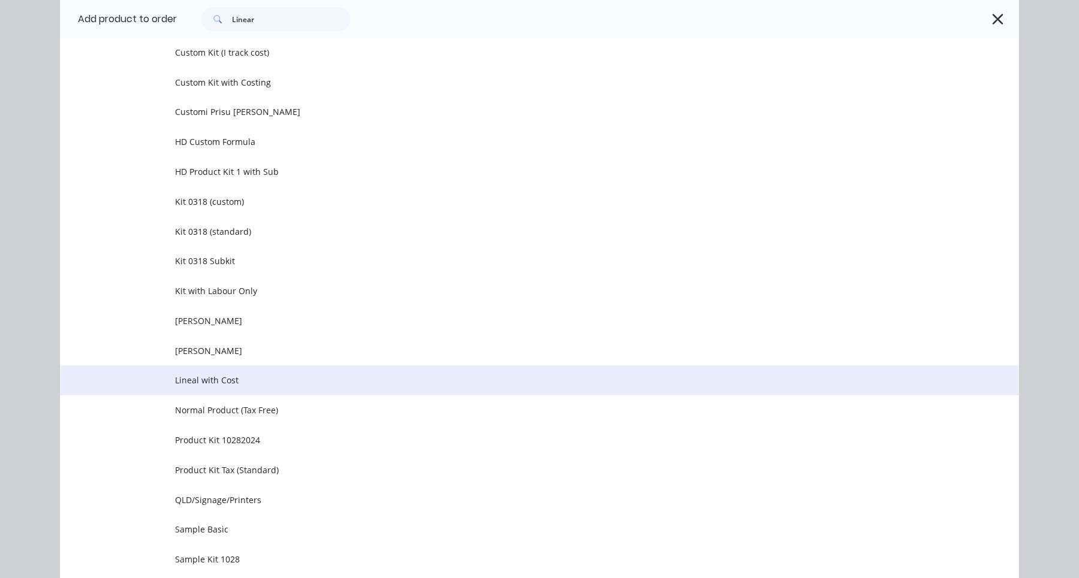 Image resolution: width=1079 pixels, height=578 pixels. Describe the element at coordinates (512, 529) in the screenshot. I see `span: Sample Basic` at that location.